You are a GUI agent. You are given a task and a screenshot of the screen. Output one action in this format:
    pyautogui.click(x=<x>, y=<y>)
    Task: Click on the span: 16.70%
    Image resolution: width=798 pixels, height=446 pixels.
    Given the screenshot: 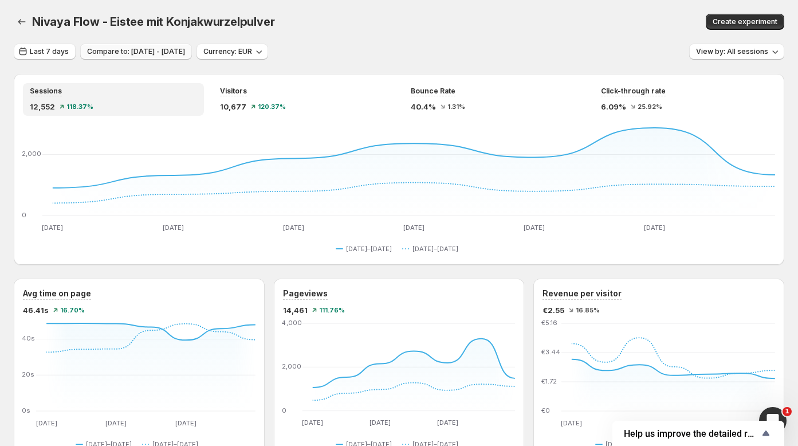 What is the action you would take?
    pyautogui.click(x=72, y=310)
    